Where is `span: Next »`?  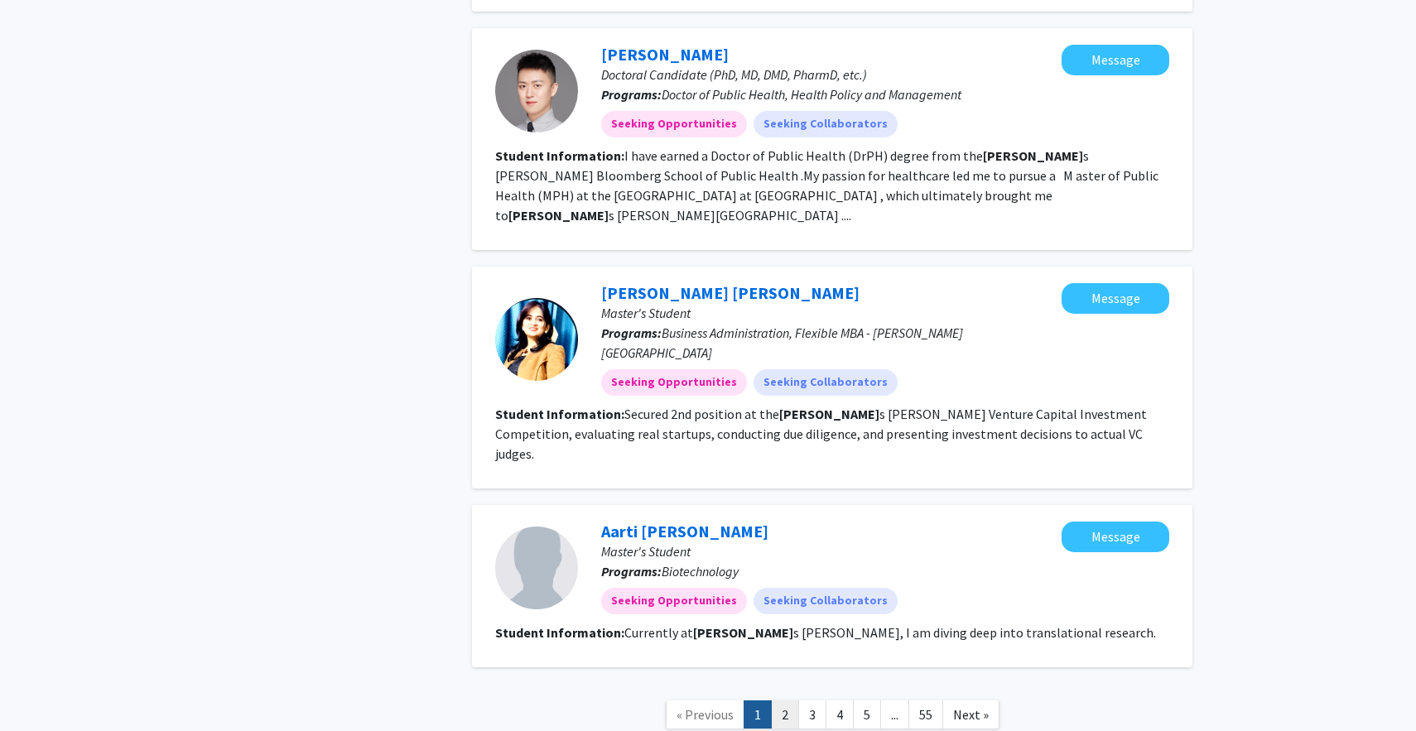
span: Next » is located at coordinates (970, 714).